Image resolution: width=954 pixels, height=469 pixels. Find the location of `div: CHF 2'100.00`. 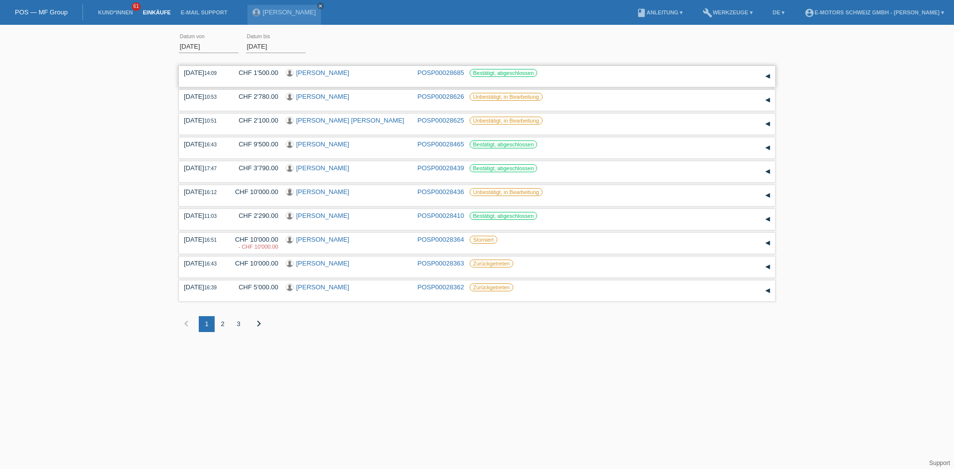

div: CHF 2'100.00 is located at coordinates (254, 120).